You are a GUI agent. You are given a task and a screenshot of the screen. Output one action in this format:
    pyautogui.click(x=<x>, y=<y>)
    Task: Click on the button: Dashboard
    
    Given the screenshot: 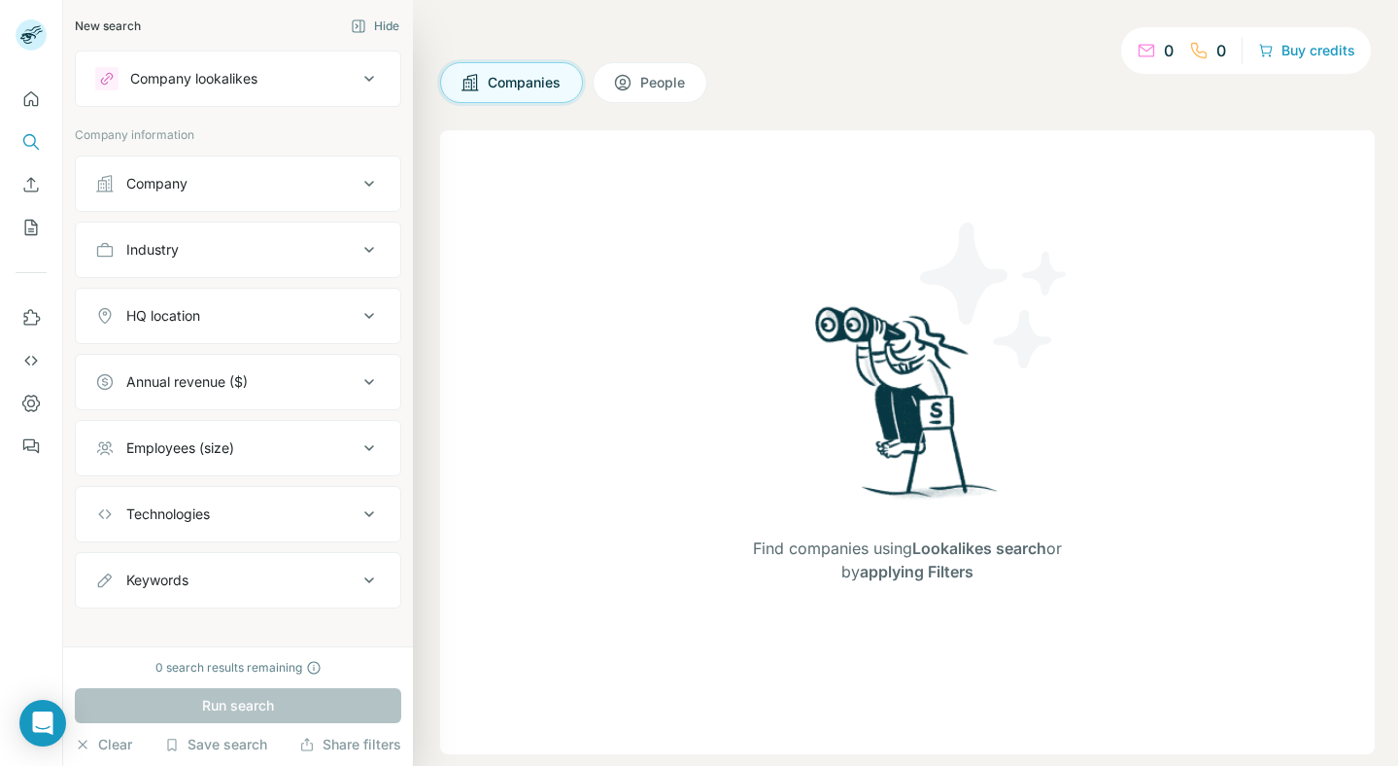 What is the action you would take?
    pyautogui.click(x=31, y=403)
    